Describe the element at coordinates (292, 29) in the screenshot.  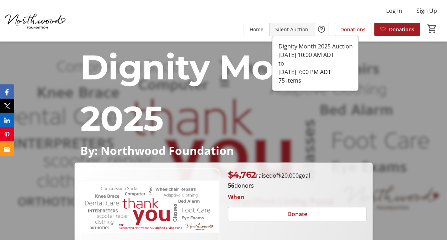
I see `a: Silent Auction` at that location.